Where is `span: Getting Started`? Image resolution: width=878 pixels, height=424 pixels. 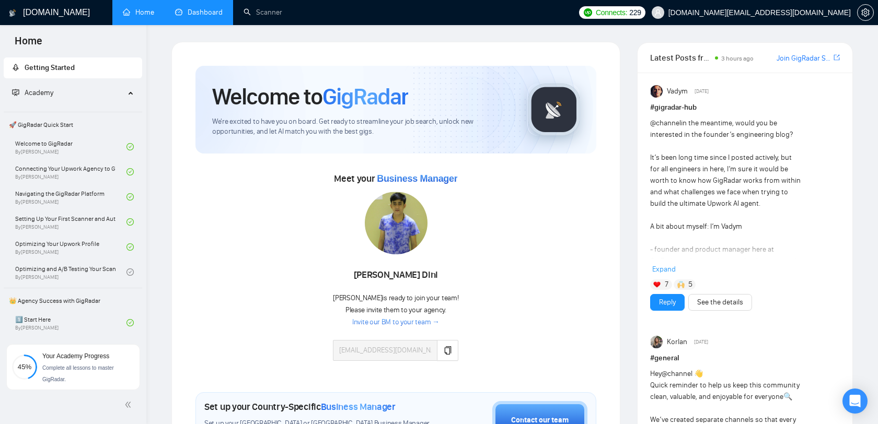
span: Getting Started is located at coordinates (50, 67).